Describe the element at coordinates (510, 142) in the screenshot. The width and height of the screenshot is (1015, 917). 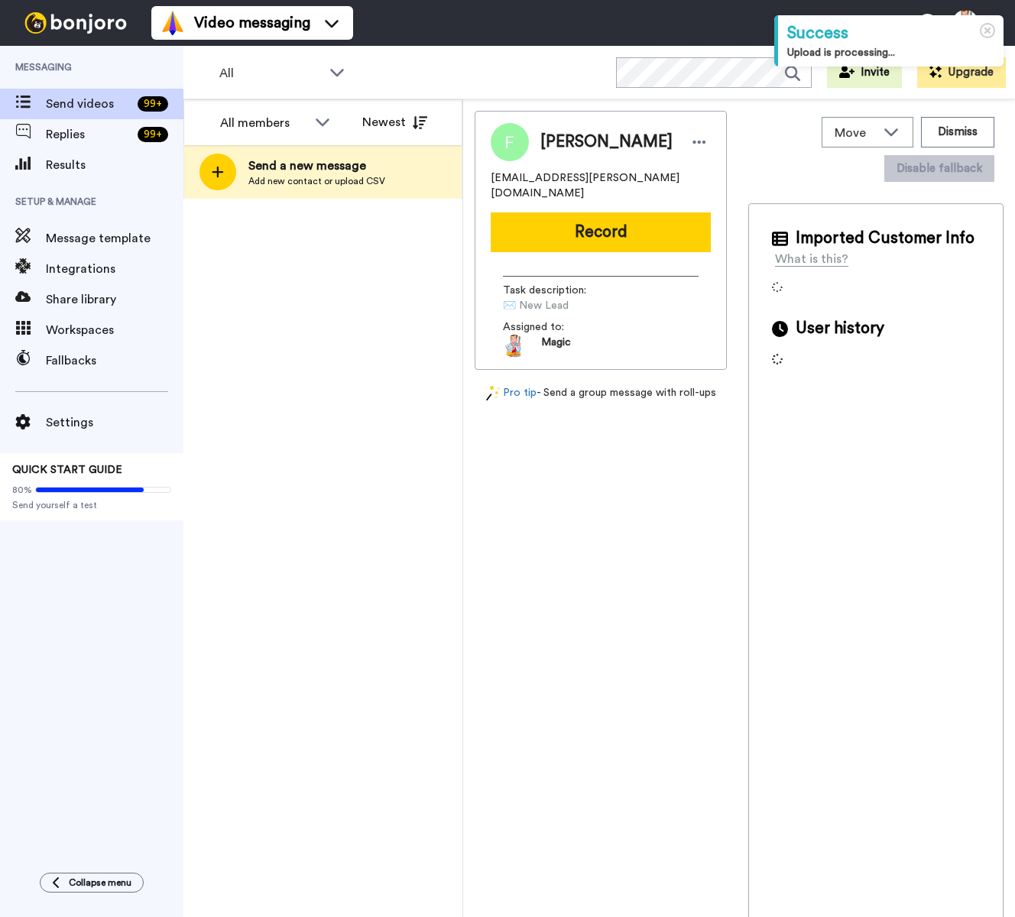
I see `img: Image of Franca Ziervogel` at that location.